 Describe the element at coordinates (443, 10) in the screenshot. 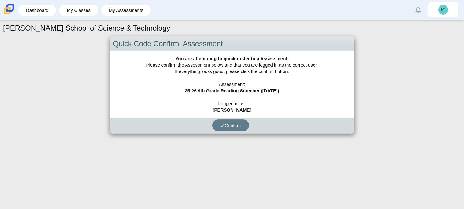

I see `a: IG` at that location.